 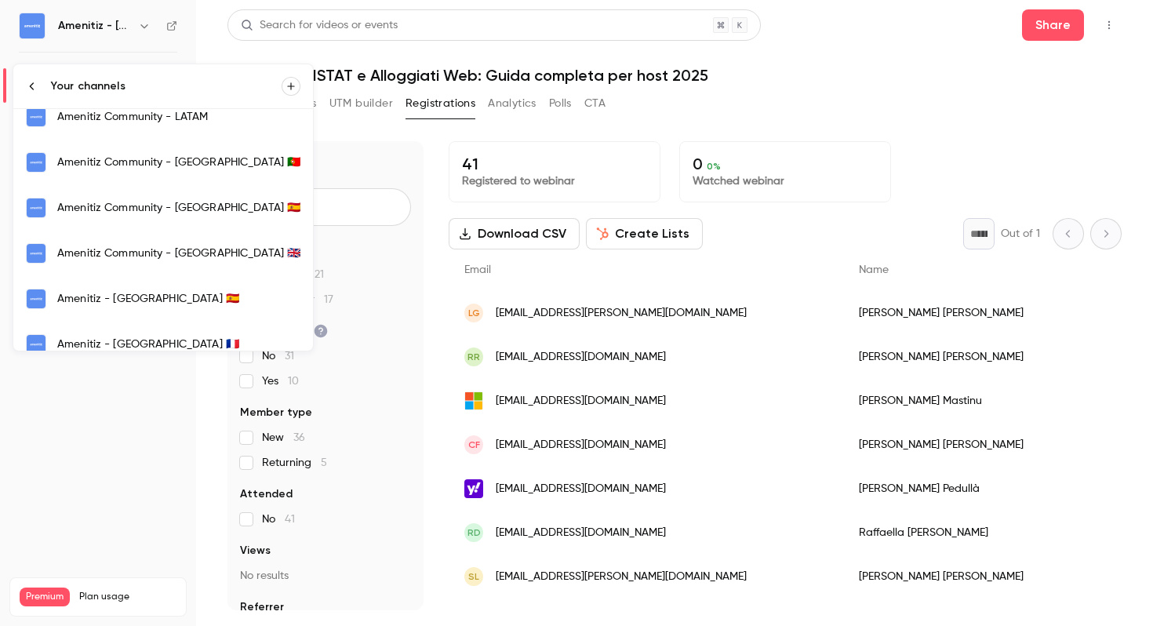 What do you see at coordinates (179, 117) in the screenshot?
I see `div: Amenitiz Community - LATAM` at bounding box center [179, 117].